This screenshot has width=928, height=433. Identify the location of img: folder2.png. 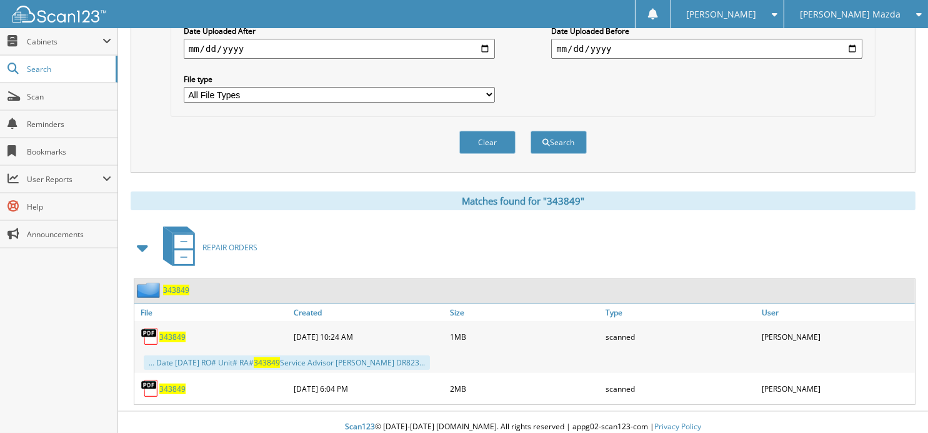
(150, 289).